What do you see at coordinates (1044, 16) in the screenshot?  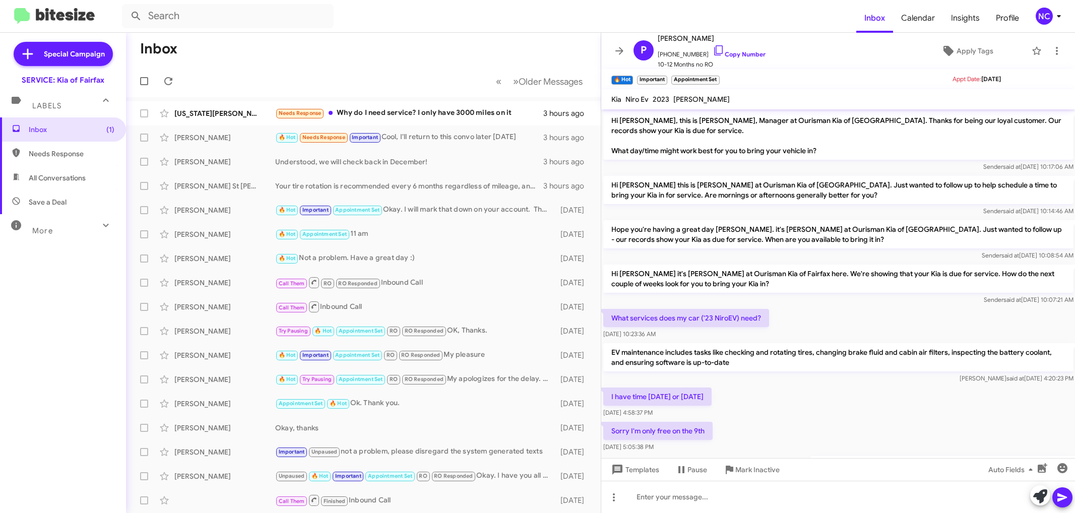 I see `div: NC` at bounding box center [1044, 16].